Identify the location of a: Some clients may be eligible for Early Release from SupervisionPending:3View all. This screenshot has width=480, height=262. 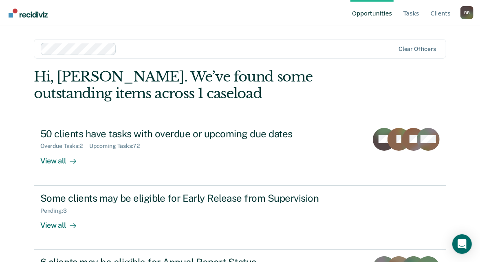
(240, 218).